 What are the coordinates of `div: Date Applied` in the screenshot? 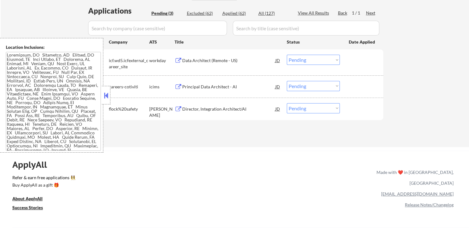 It's located at (362, 42).